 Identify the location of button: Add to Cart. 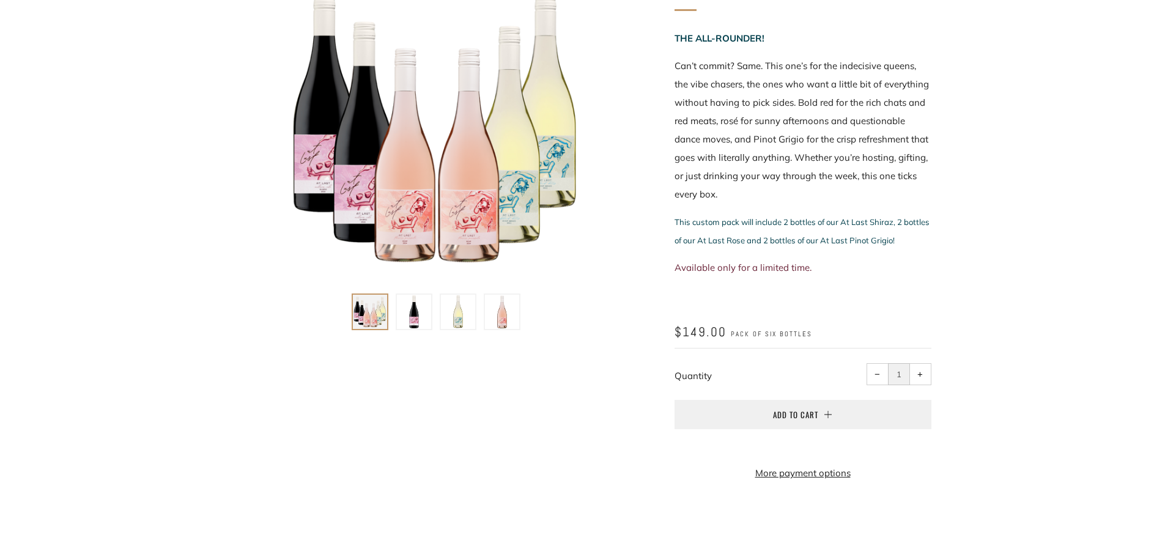
(803, 415).